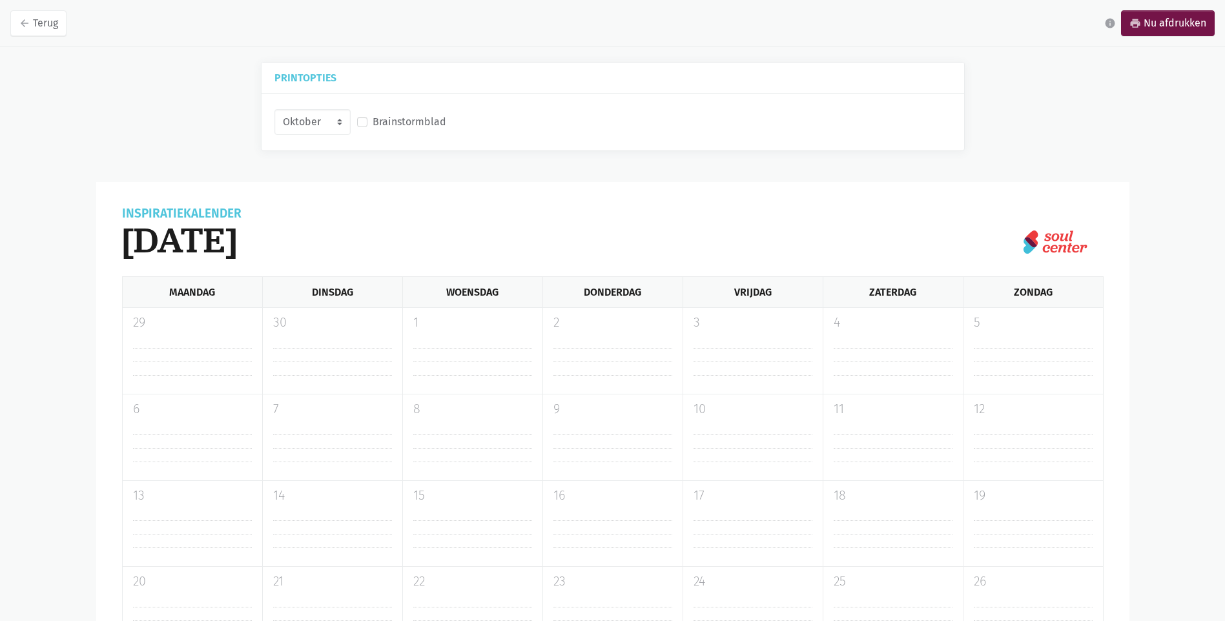 This screenshot has height=621, width=1225. What do you see at coordinates (753, 410) in the screenshot?
I see `p: 10` at bounding box center [753, 410].